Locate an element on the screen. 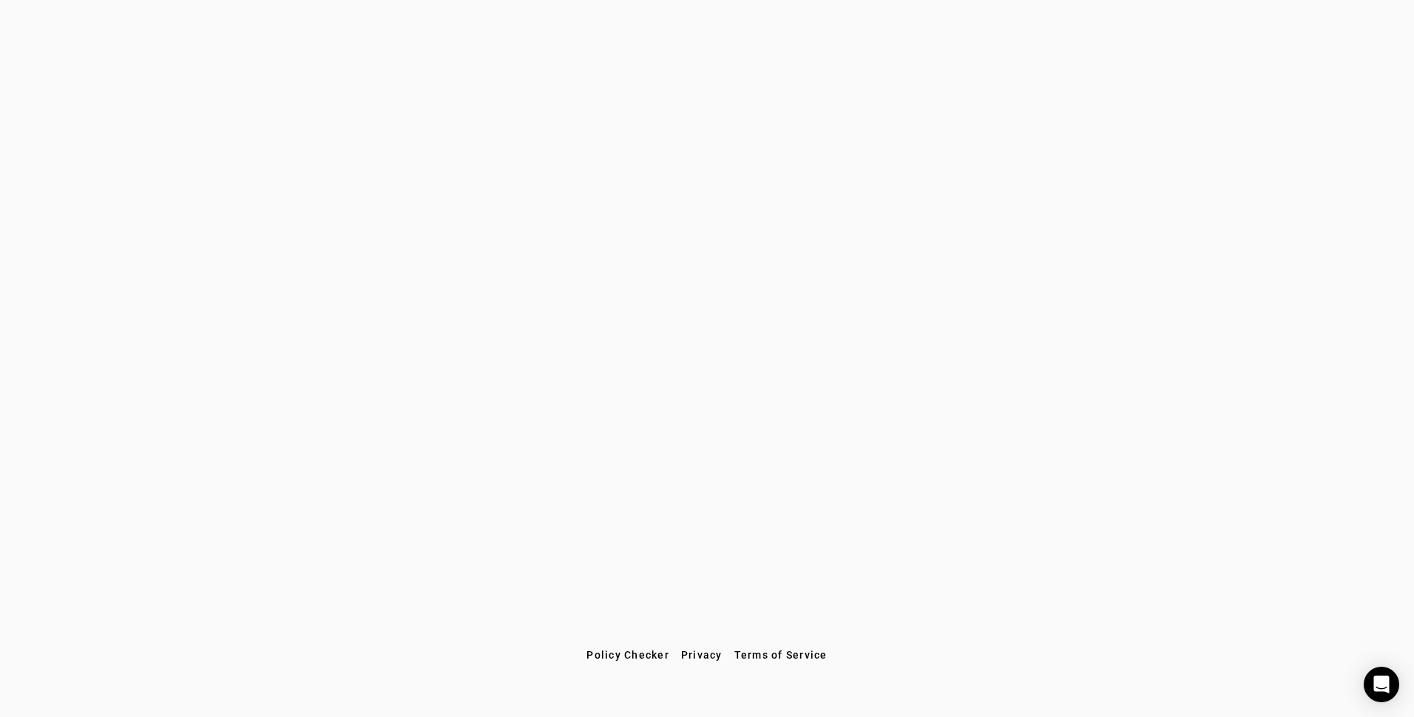  span: Terms of Service is located at coordinates (781, 655).